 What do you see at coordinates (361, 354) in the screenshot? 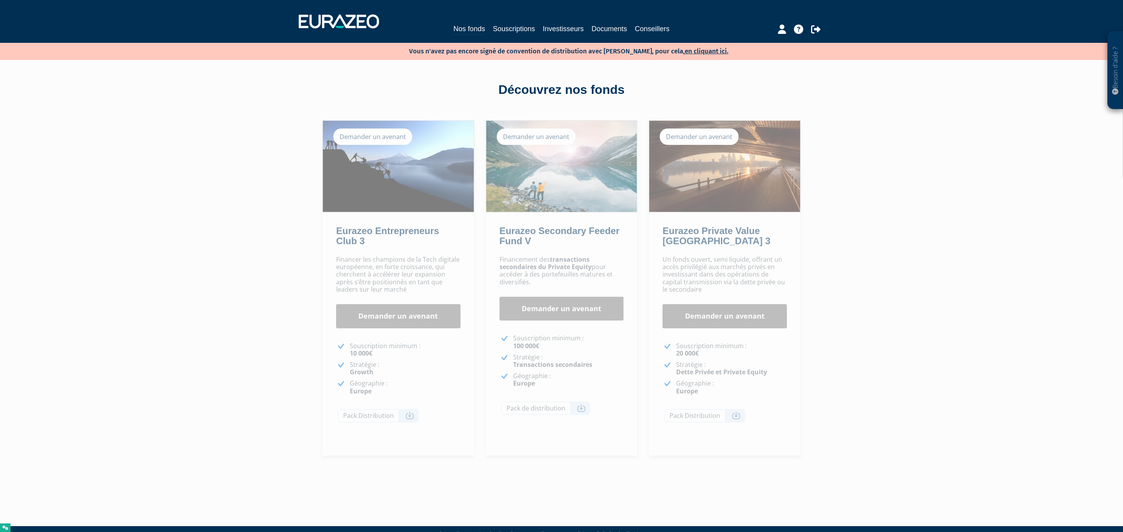
I see `strong: 10 000€` at bounding box center [361, 354].